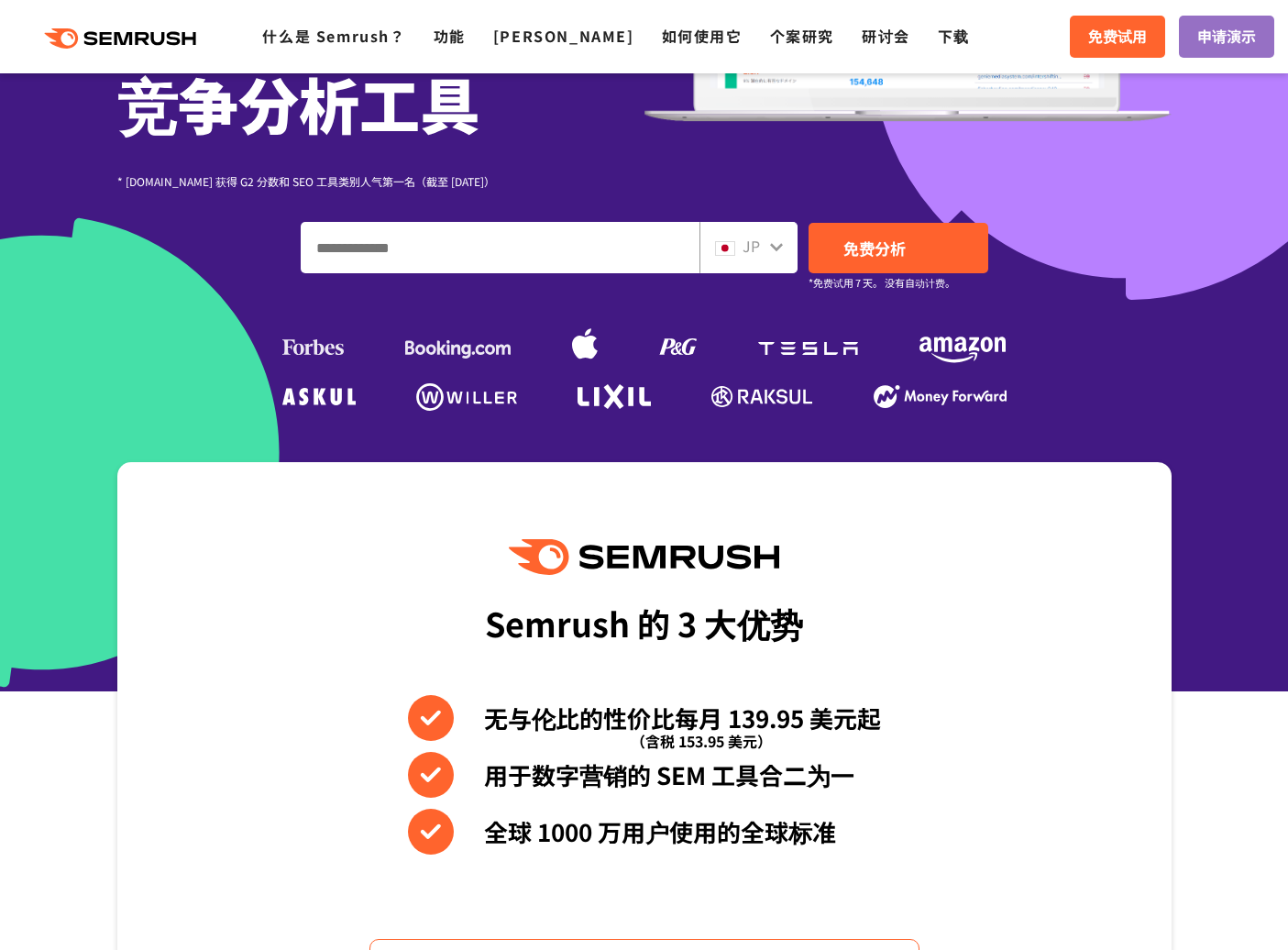 This screenshot has width=1288, height=950. What do you see at coordinates (1227, 37) in the screenshot?
I see `span: 申请演示` at bounding box center [1227, 37].